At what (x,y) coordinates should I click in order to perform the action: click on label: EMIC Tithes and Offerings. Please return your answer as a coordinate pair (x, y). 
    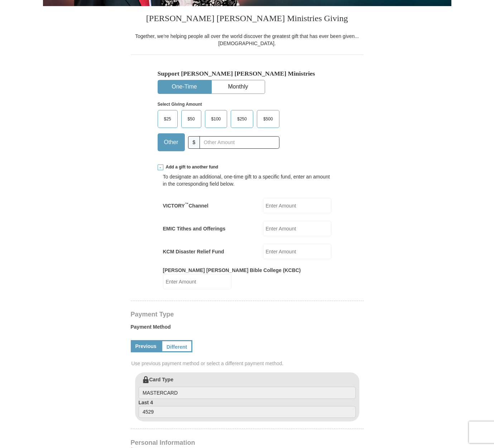
    Looking at the image, I should click on (194, 229).